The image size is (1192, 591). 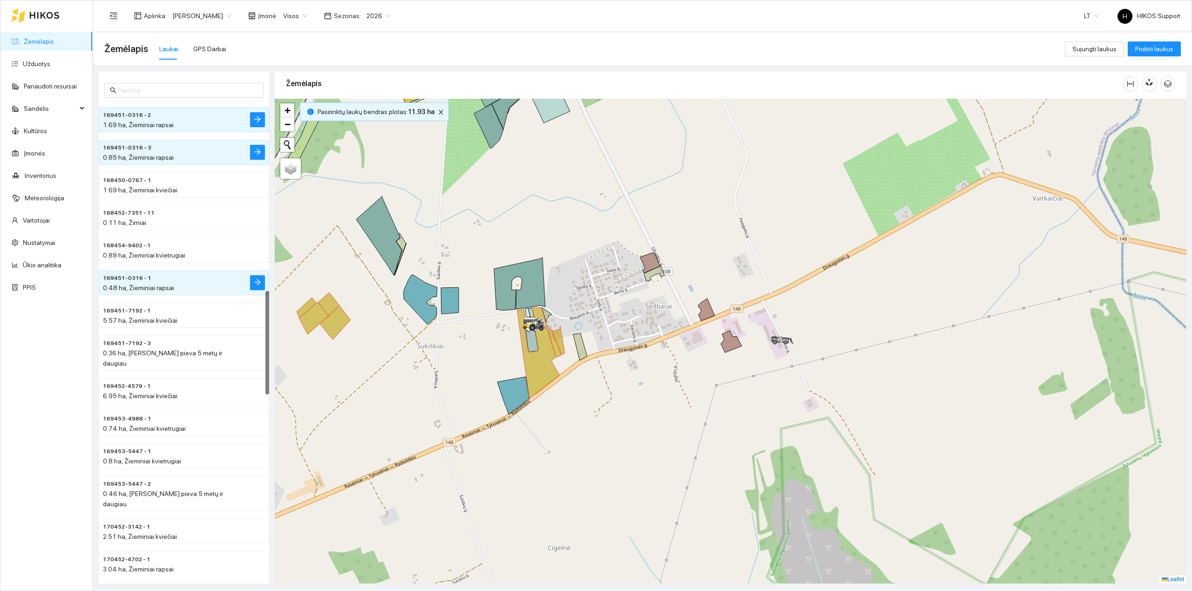 What do you see at coordinates (44, 198) in the screenshot?
I see `a: Meteorologija` at bounding box center [44, 198].